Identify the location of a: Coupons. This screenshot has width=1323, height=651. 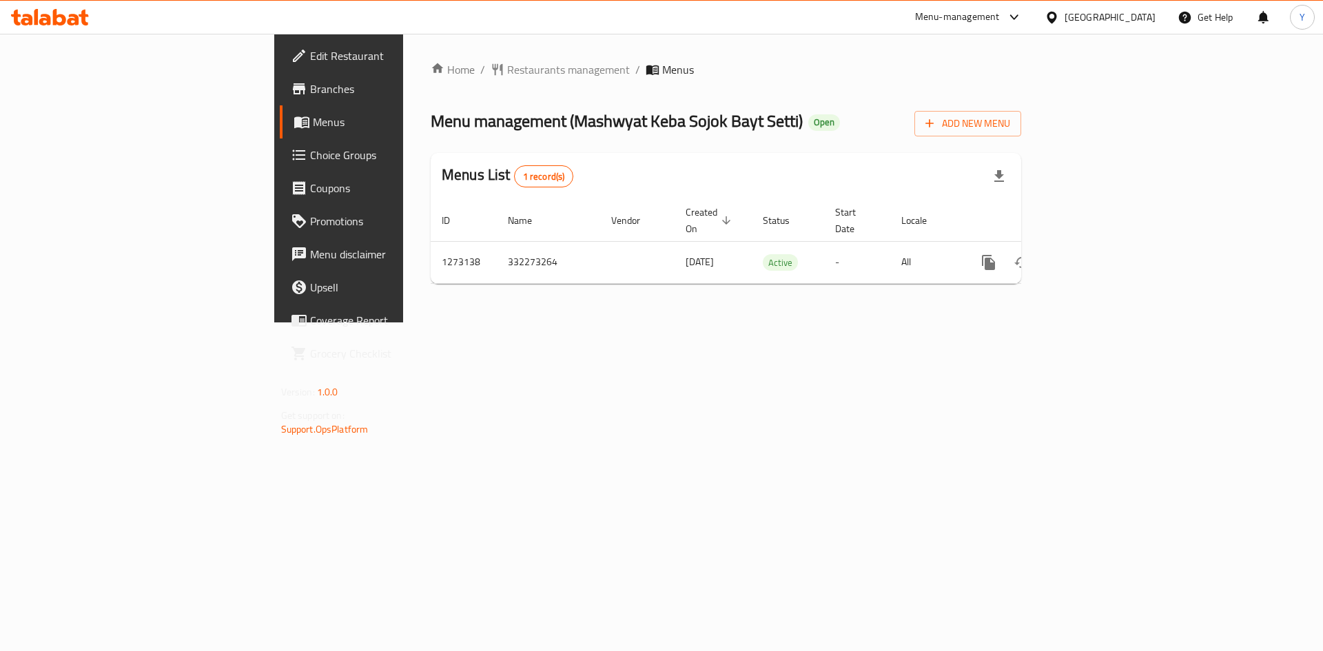
(387, 188).